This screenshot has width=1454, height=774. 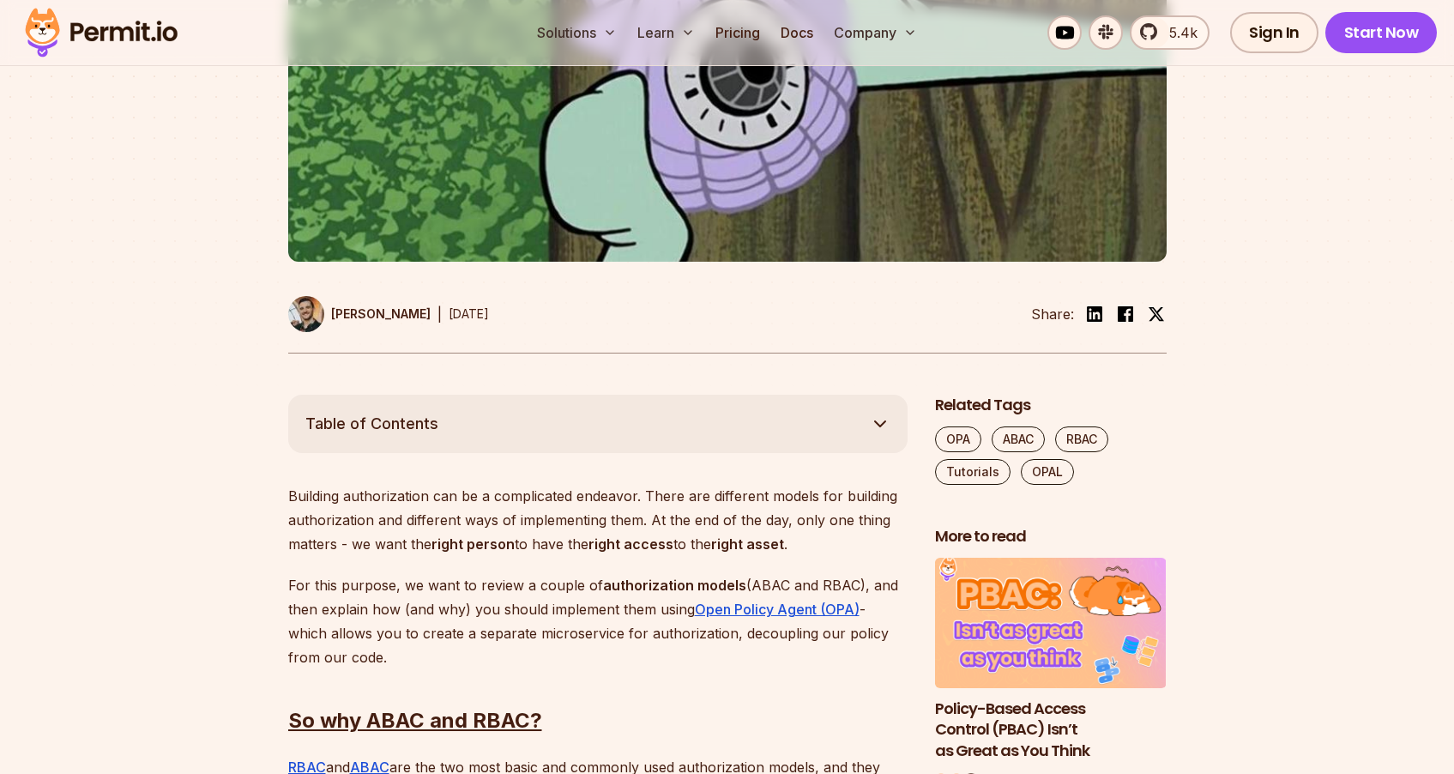 What do you see at coordinates (1095, 314) in the screenshot?
I see `button: linkedin` at bounding box center [1095, 314].